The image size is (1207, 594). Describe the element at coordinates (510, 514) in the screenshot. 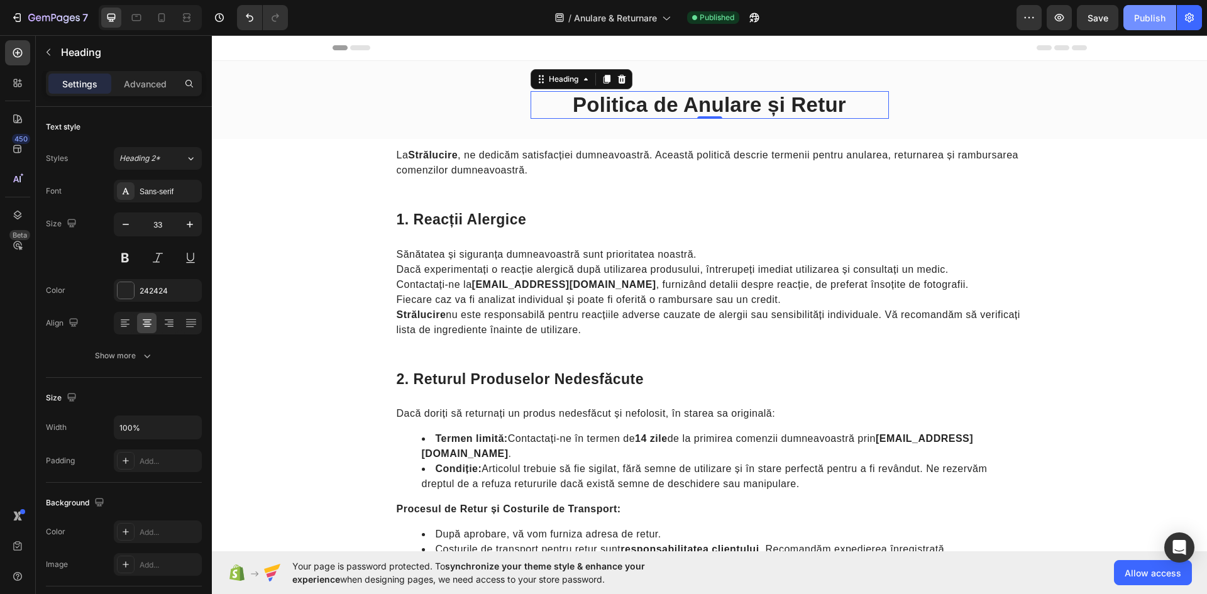

I see `li: Costurile de transport pentru retur sunt . Recomandăm expedierea înregistrată.` at that location.